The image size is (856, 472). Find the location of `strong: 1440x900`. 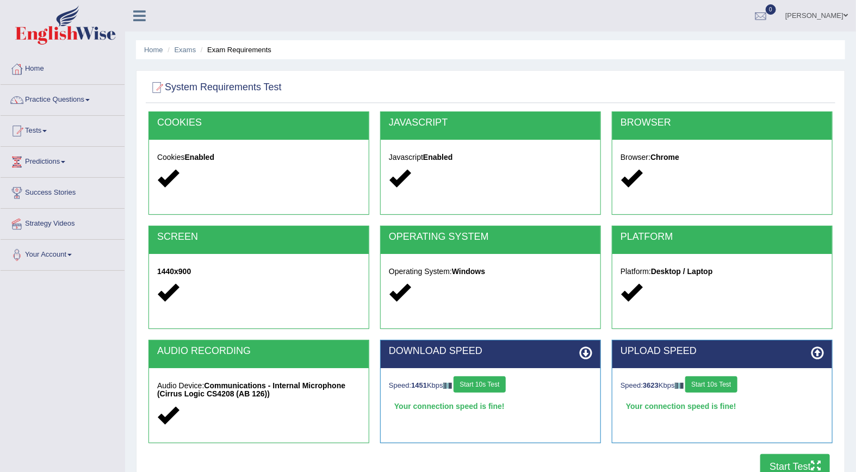

strong: 1440x900 is located at coordinates (174, 271).